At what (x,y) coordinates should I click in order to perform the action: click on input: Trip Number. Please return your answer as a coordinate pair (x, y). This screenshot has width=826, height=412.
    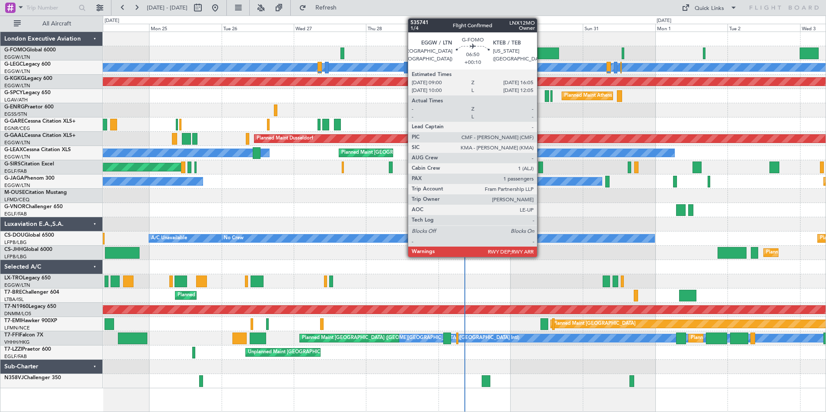
    Looking at the image, I should click on (51, 8).